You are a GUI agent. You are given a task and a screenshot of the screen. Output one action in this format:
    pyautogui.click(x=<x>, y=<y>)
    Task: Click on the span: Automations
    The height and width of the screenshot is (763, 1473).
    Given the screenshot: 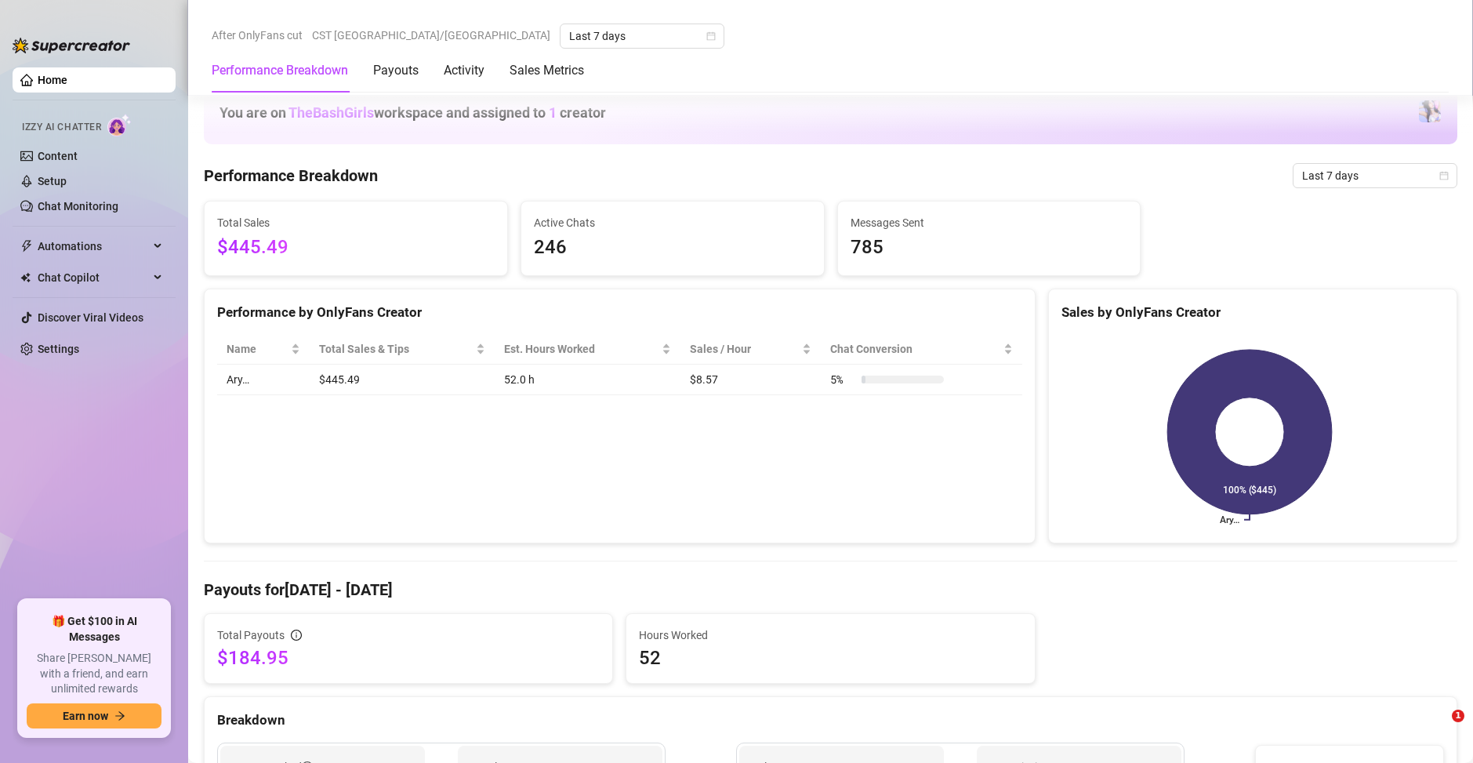 What is the action you would take?
    pyautogui.click(x=93, y=246)
    